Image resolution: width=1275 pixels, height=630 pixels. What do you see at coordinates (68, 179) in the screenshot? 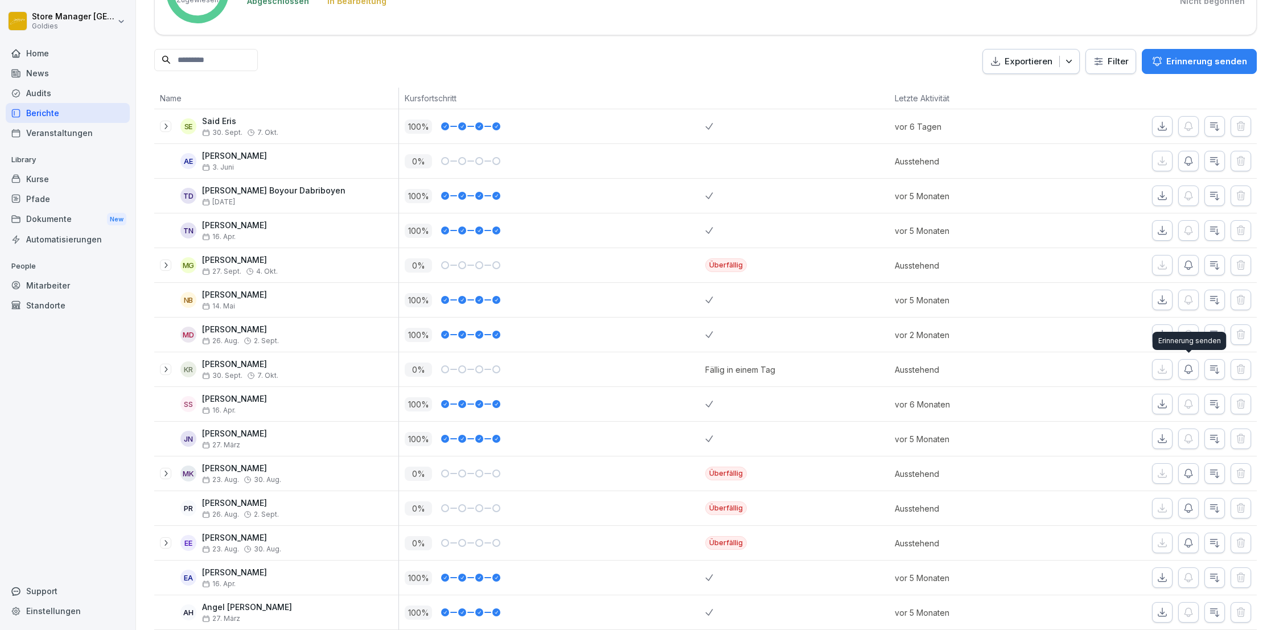
I see `div: Kurse` at bounding box center [68, 179].